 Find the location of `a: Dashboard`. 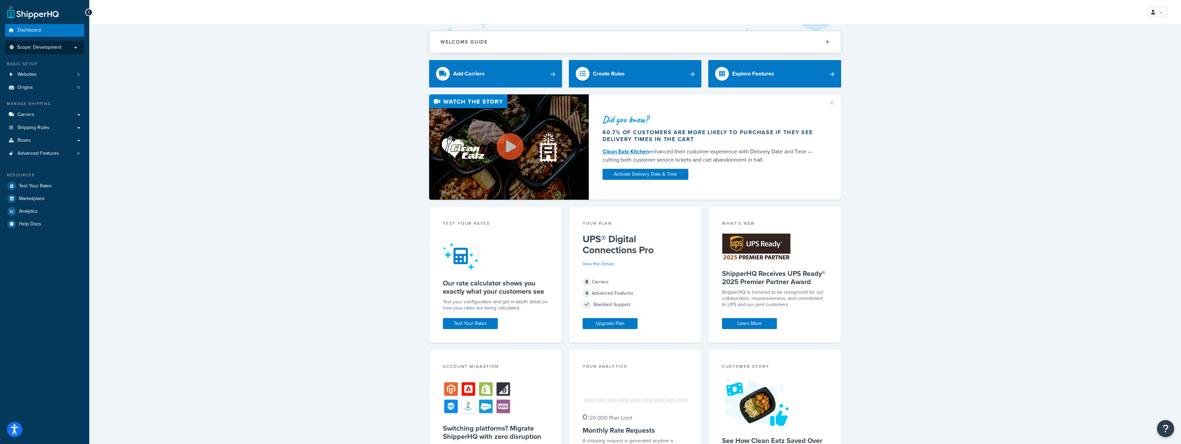

a: Dashboard is located at coordinates (45, 30).